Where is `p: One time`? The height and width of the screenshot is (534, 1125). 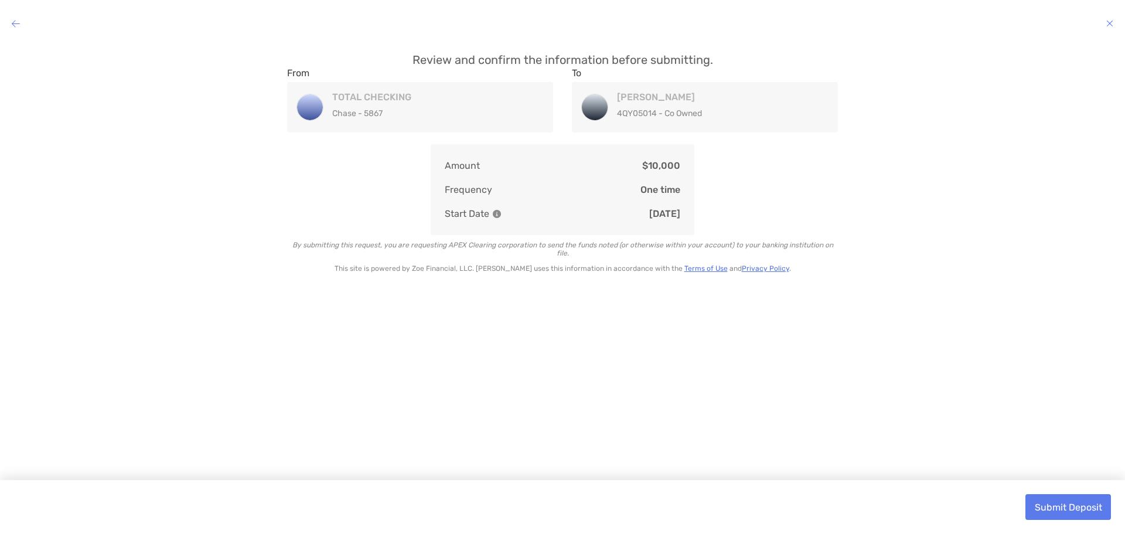 p: One time is located at coordinates (660, 189).